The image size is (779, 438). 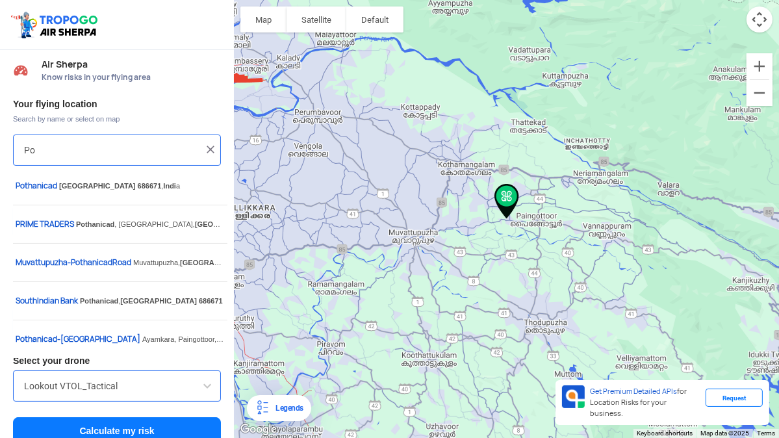 I want to click on div: Legends, so click(x=287, y=408).